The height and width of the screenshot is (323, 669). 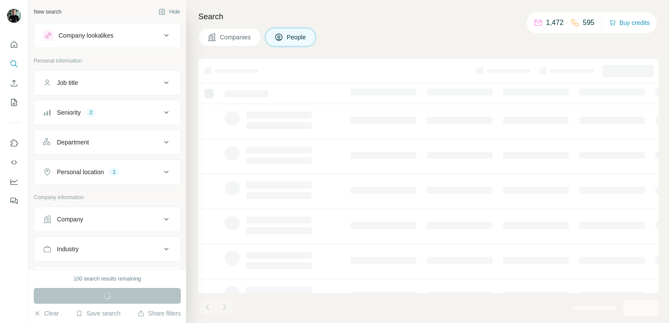 What do you see at coordinates (107, 142) in the screenshot?
I see `button: Department` at bounding box center [107, 142].